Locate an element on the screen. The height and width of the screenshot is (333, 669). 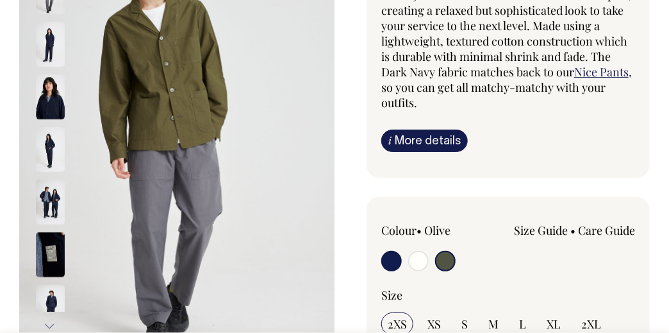
span: 2XS is located at coordinates (397, 324).